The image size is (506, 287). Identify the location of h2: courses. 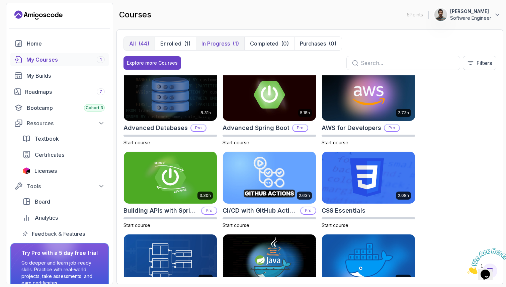
(135, 15).